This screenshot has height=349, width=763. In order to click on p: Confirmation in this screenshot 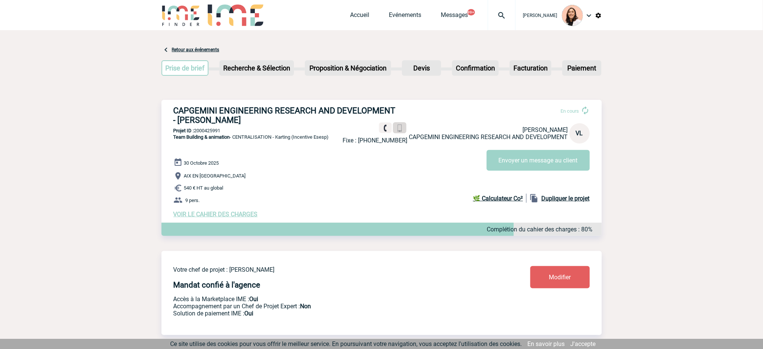, I will do `click(476, 68)`.